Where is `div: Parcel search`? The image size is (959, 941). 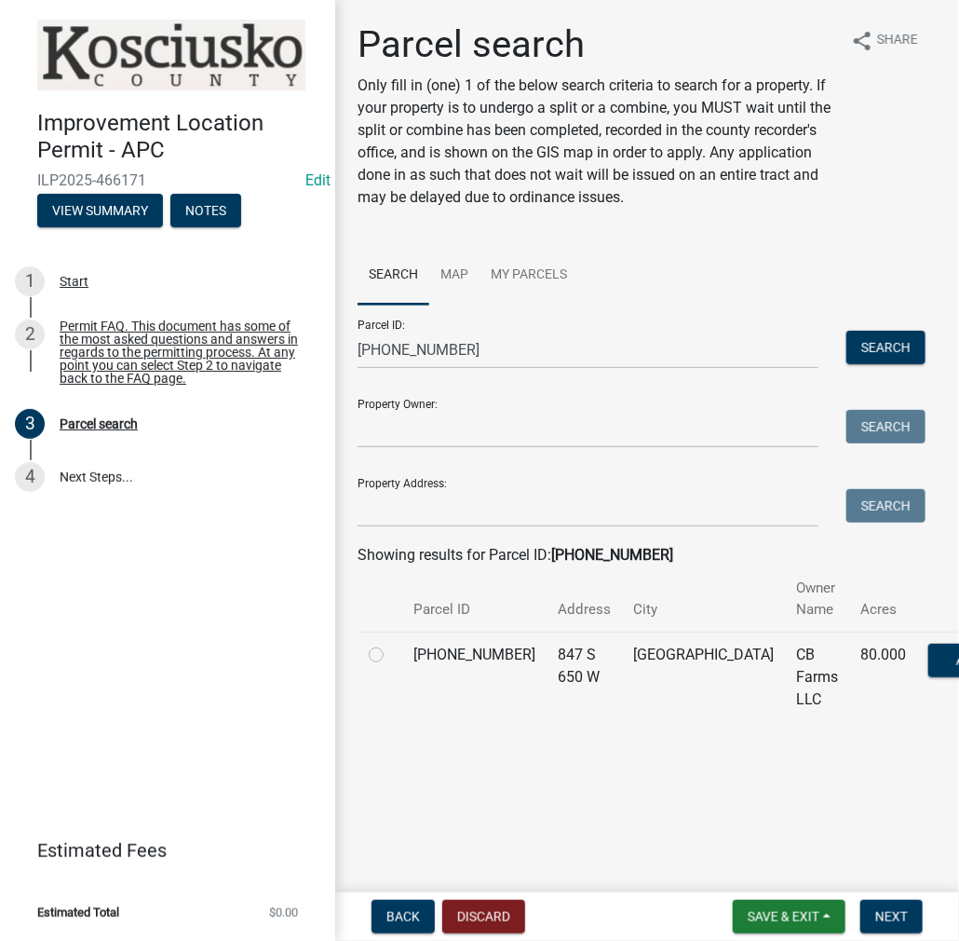 div: Parcel search is located at coordinates (99, 424).